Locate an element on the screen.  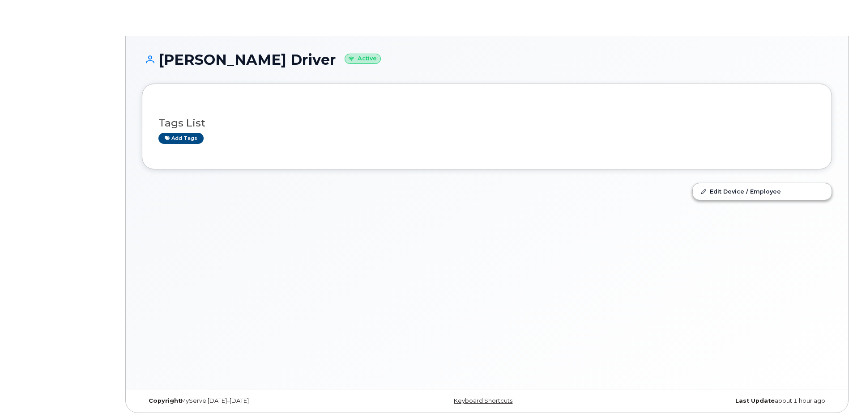
a: Keyboard Shortcuts is located at coordinates (483, 401).